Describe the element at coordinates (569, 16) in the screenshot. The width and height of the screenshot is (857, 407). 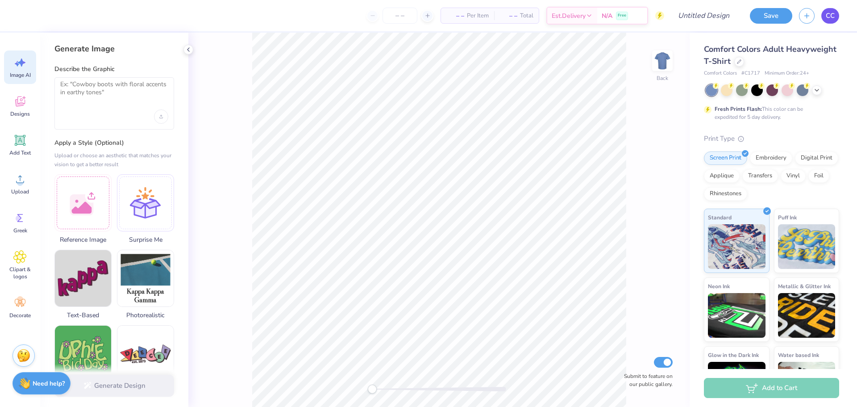
I see `span: Est. Delivery` at that location.